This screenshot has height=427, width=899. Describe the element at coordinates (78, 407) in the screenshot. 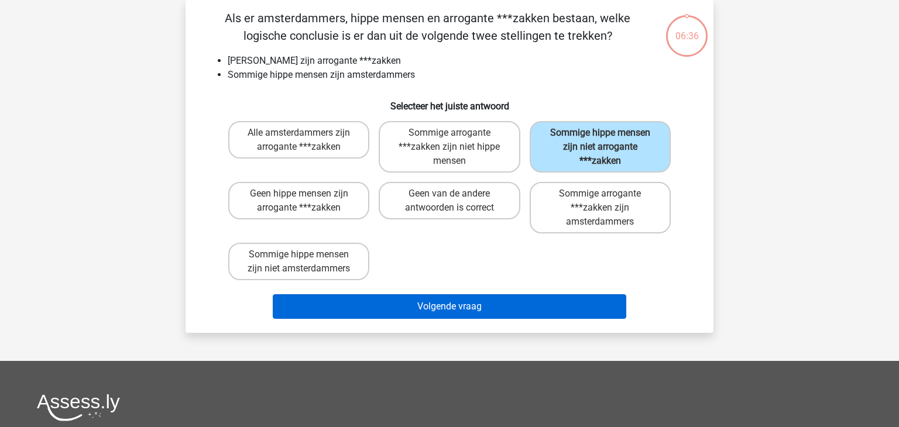

I see `img: Assessly logo` at that location.